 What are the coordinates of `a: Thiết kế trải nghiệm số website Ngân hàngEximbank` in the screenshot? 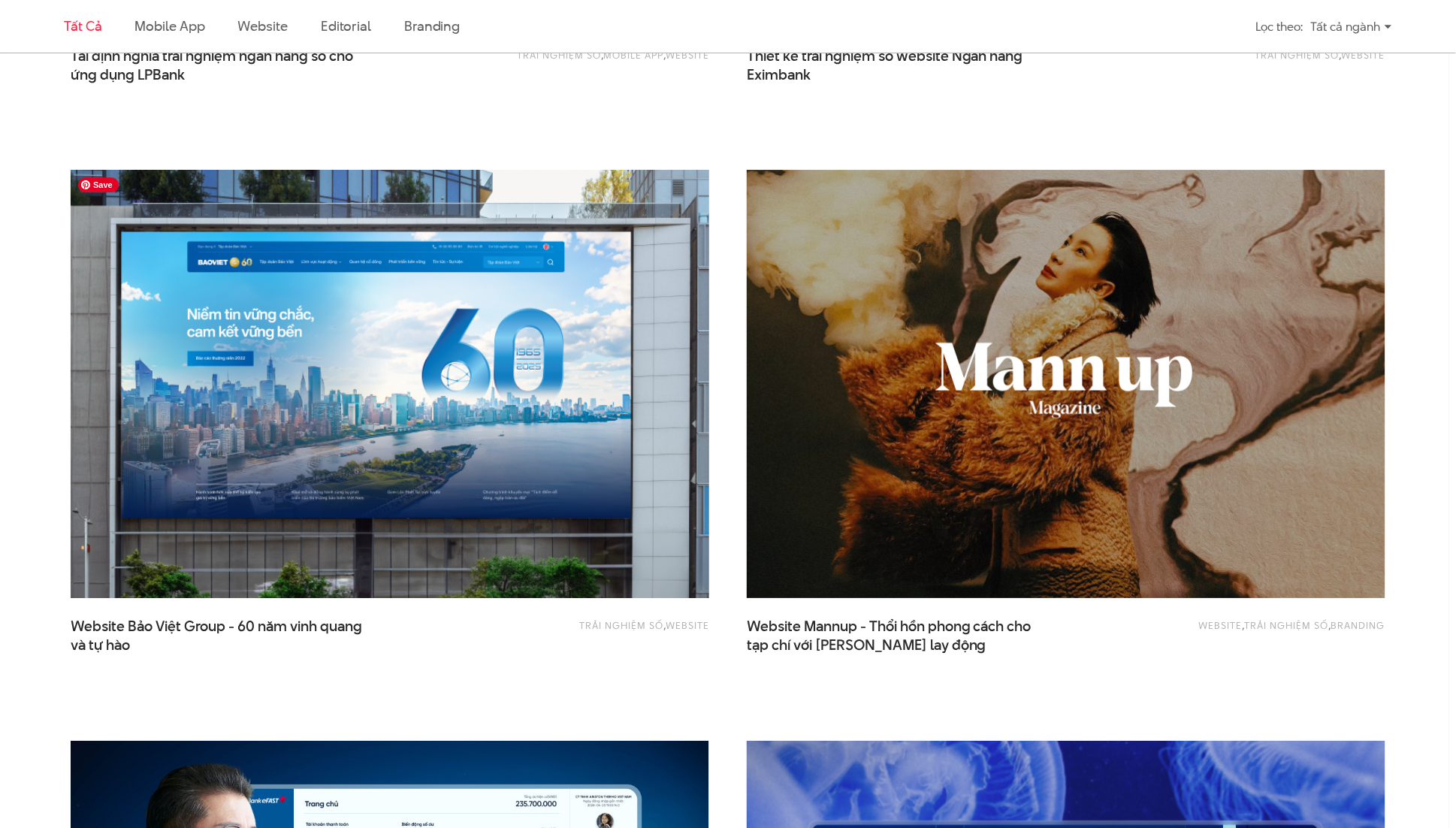 It's located at (897, 65).